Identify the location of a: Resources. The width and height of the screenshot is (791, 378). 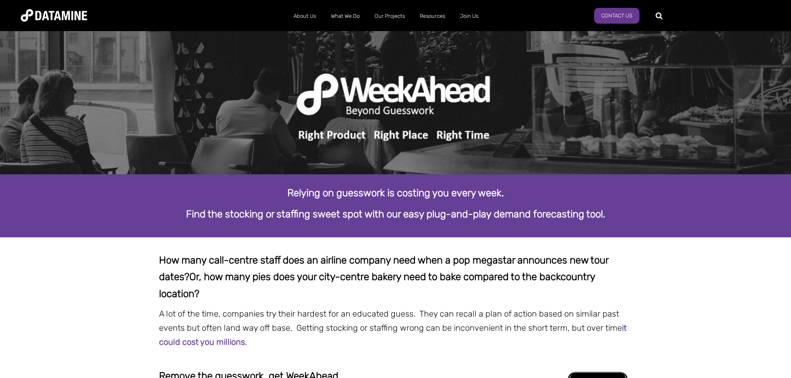
(432, 16).